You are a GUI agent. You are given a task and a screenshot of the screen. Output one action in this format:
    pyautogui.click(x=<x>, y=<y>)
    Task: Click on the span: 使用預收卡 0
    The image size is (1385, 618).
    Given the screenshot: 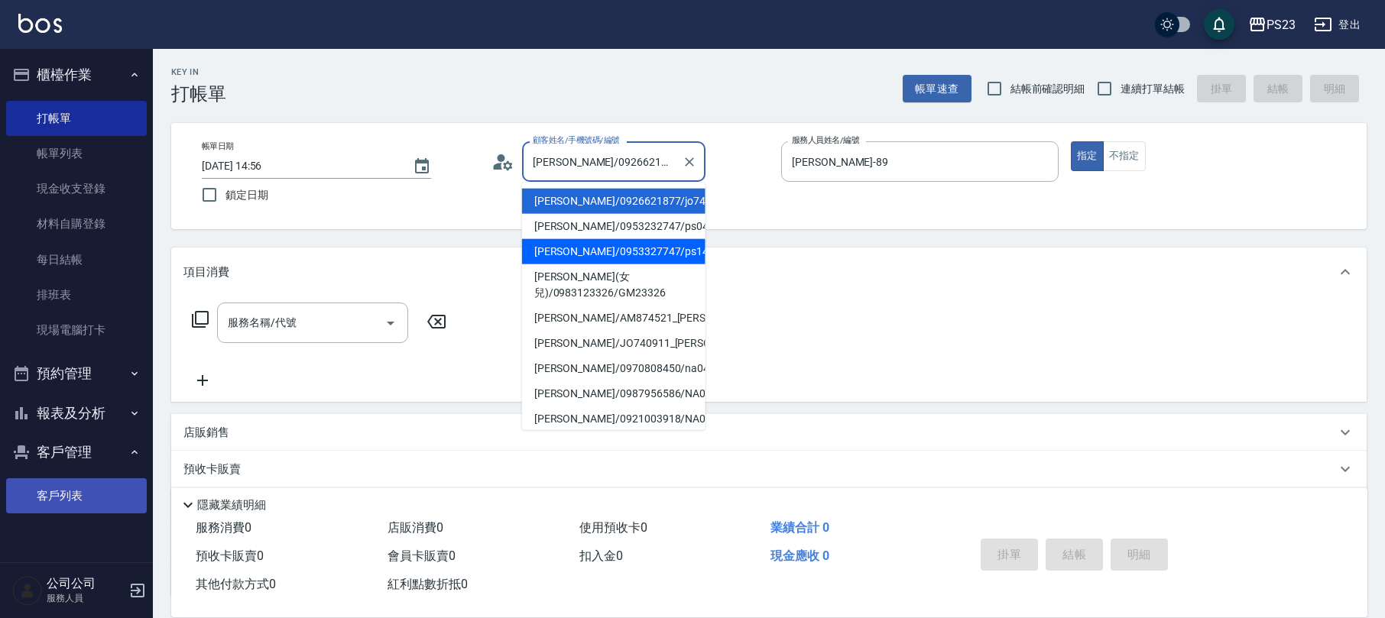 What is the action you would take?
    pyautogui.click(x=613, y=527)
    